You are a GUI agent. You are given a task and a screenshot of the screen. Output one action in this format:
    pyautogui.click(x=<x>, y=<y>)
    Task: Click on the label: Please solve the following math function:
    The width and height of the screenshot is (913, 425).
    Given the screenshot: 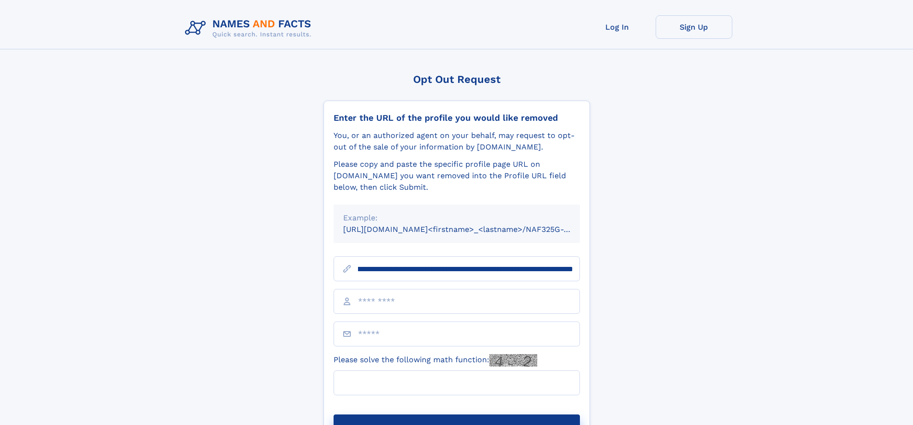 What is the action you would take?
    pyautogui.click(x=435, y=361)
    